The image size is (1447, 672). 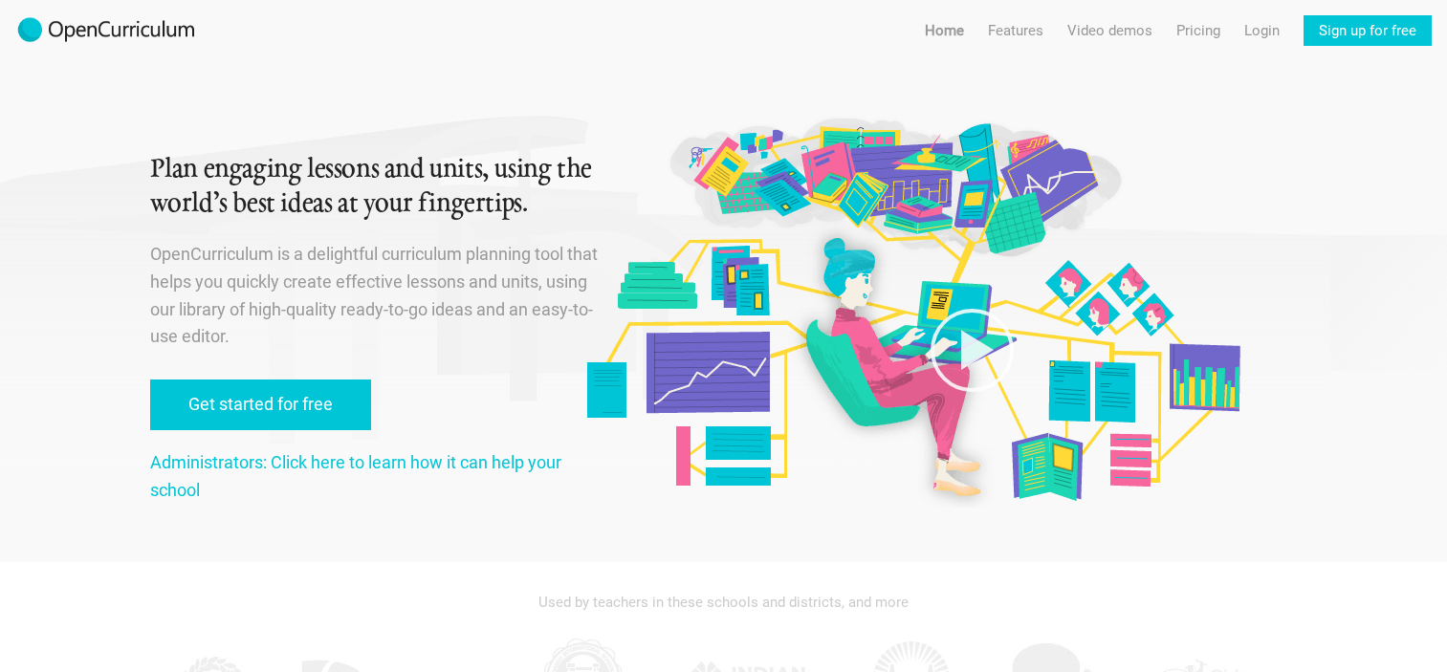 I want to click on a: Sign up for free, so click(x=1368, y=31).